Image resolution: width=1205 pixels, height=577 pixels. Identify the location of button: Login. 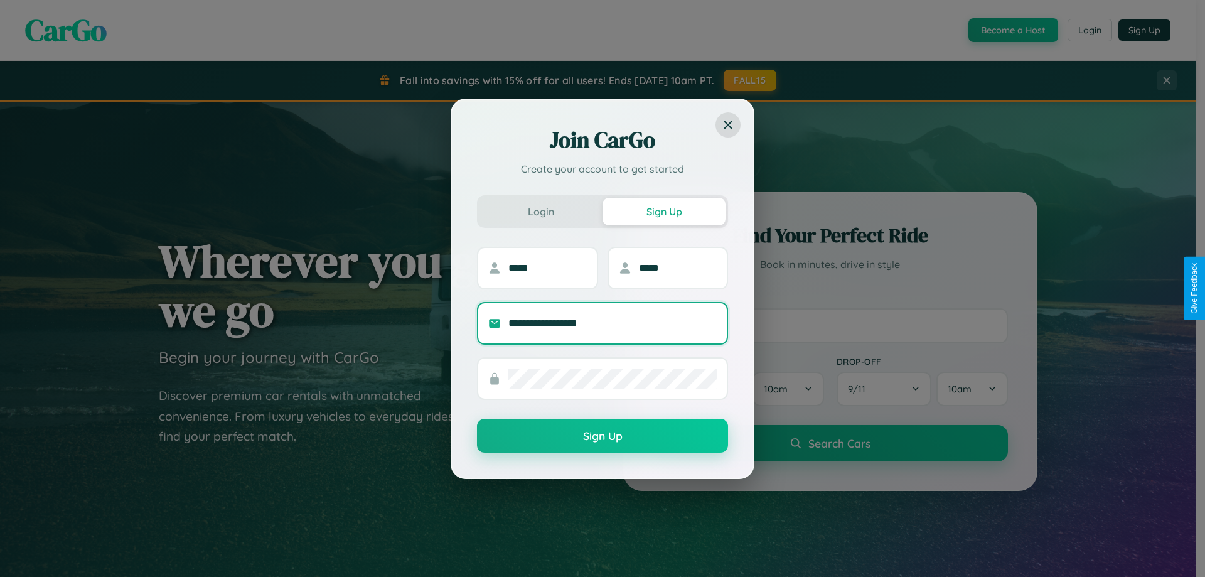
(541, 211).